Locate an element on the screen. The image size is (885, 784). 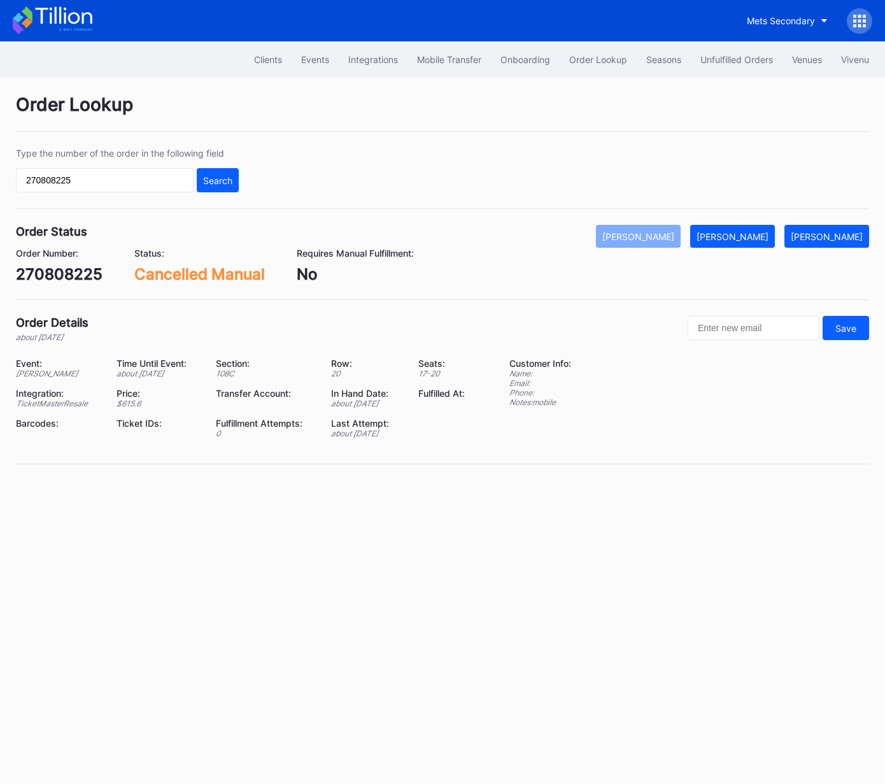
input: Enter new email is located at coordinates (753, 328).